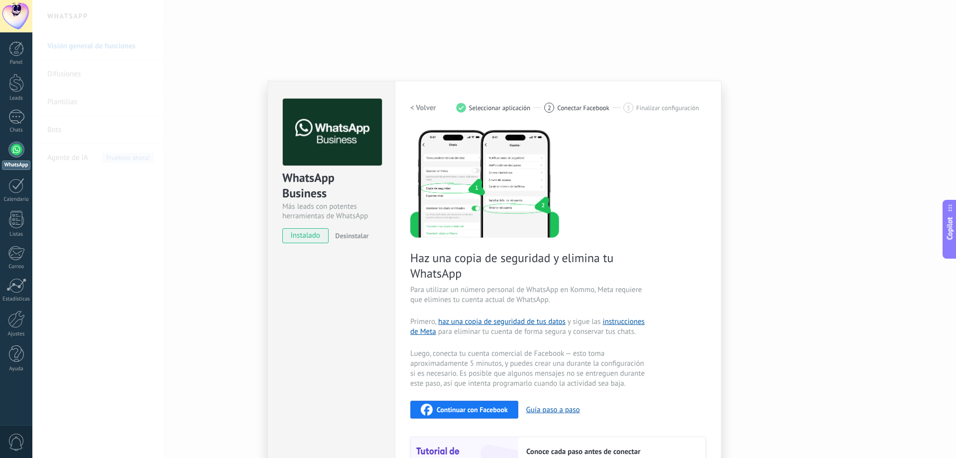  Describe the element at coordinates (472, 409) in the screenshot. I see `span: Continuar con Facebook` at that location.